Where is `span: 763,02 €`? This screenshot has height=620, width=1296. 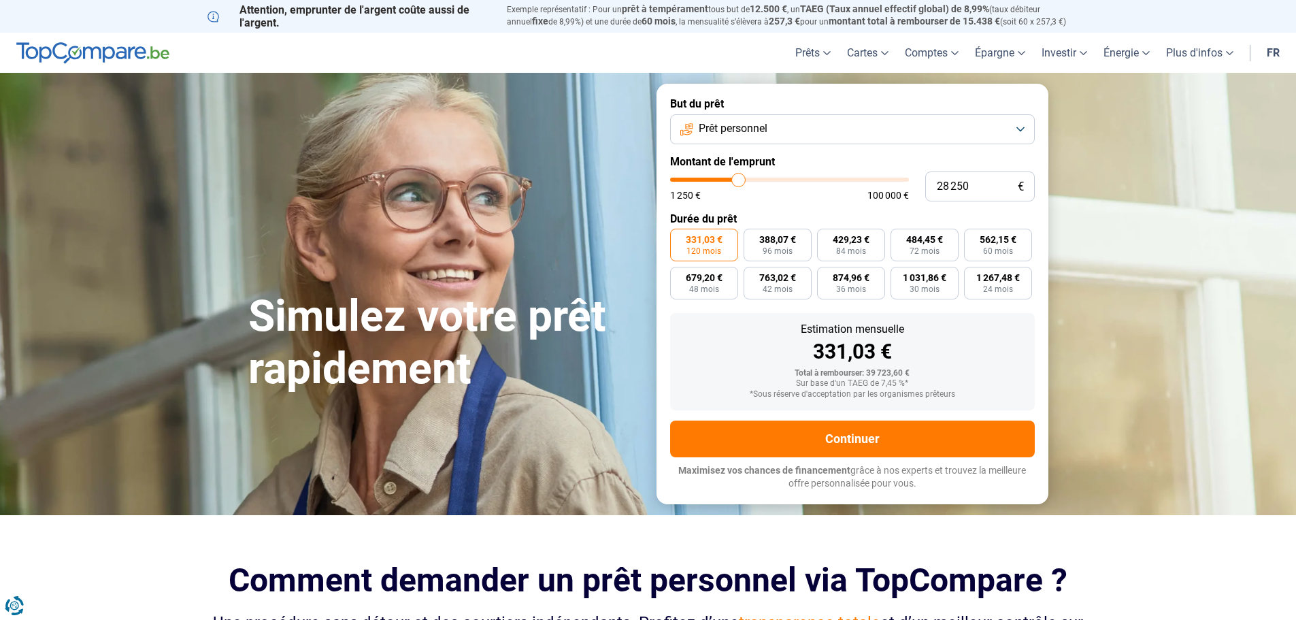 span: 763,02 € is located at coordinates (778, 278).